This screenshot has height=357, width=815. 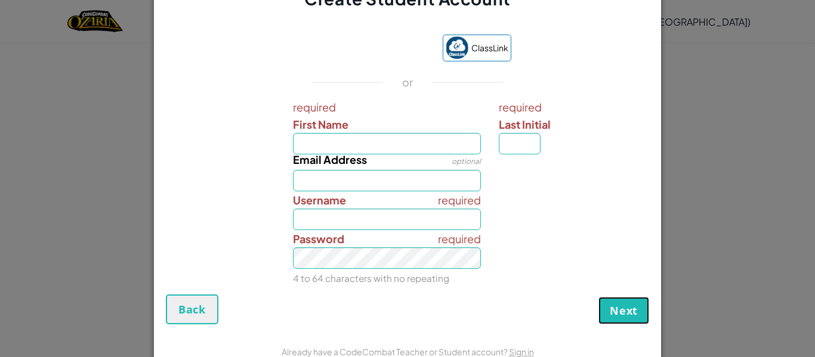 What do you see at coordinates (371, 278) in the screenshot?
I see `small: 4 to 64 characters with no repeating` at bounding box center [371, 278].